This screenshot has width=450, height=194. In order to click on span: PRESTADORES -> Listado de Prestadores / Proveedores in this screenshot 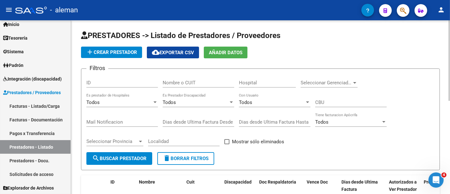, I will do `click(181, 35)`.